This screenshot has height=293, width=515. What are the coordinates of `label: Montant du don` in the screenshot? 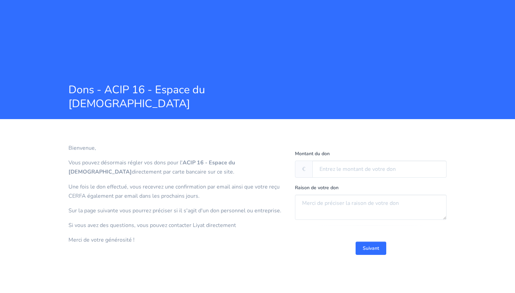 It's located at (313, 154).